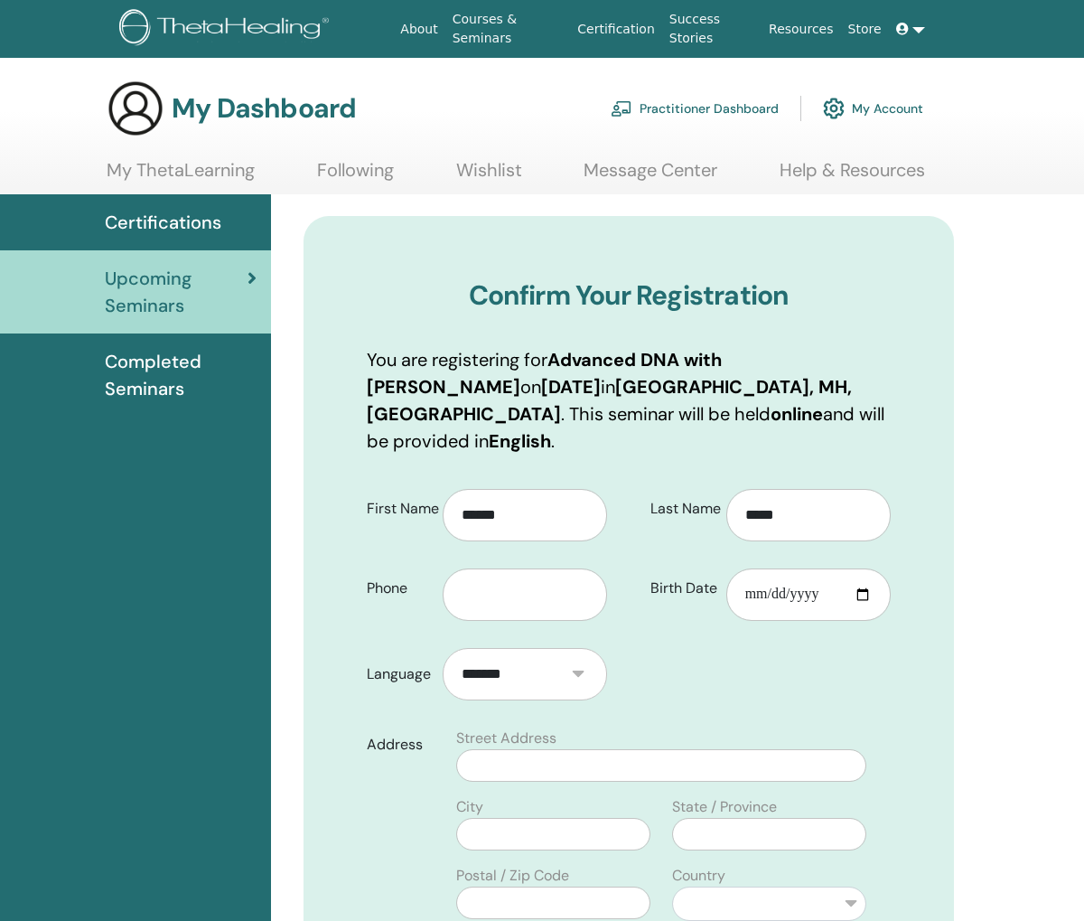  What do you see at coordinates (227, 29) in the screenshot?
I see `img: logo.png` at bounding box center [227, 29].